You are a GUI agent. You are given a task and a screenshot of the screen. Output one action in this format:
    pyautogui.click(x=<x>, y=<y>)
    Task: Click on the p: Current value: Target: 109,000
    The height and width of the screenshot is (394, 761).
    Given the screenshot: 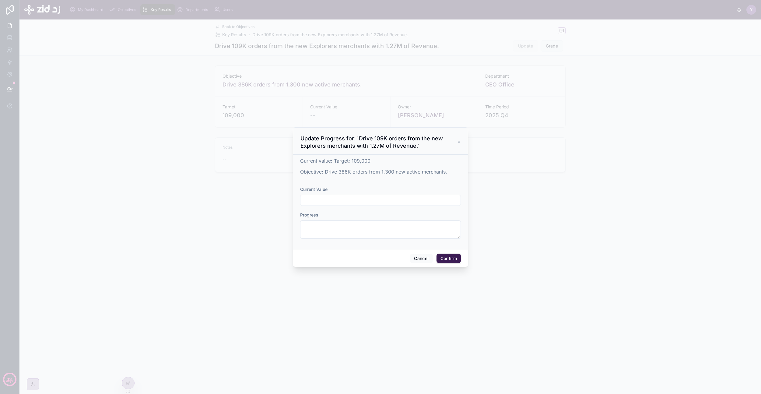 What is the action you would take?
    pyautogui.click(x=380, y=161)
    